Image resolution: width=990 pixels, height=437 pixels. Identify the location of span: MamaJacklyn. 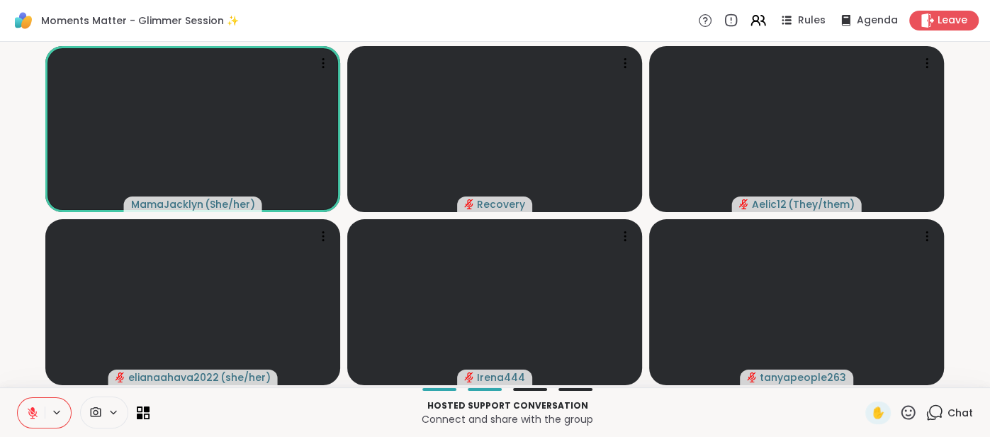
(167, 204).